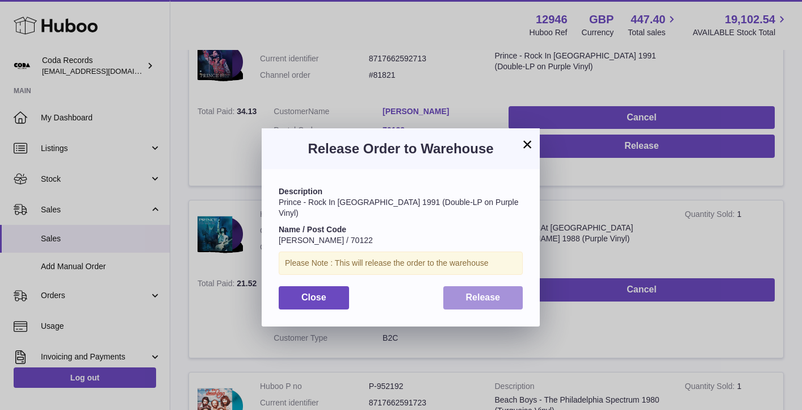 The image size is (802, 410). What do you see at coordinates (312, 229) in the screenshot?
I see `strong: Name / Post Code` at bounding box center [312, 229].